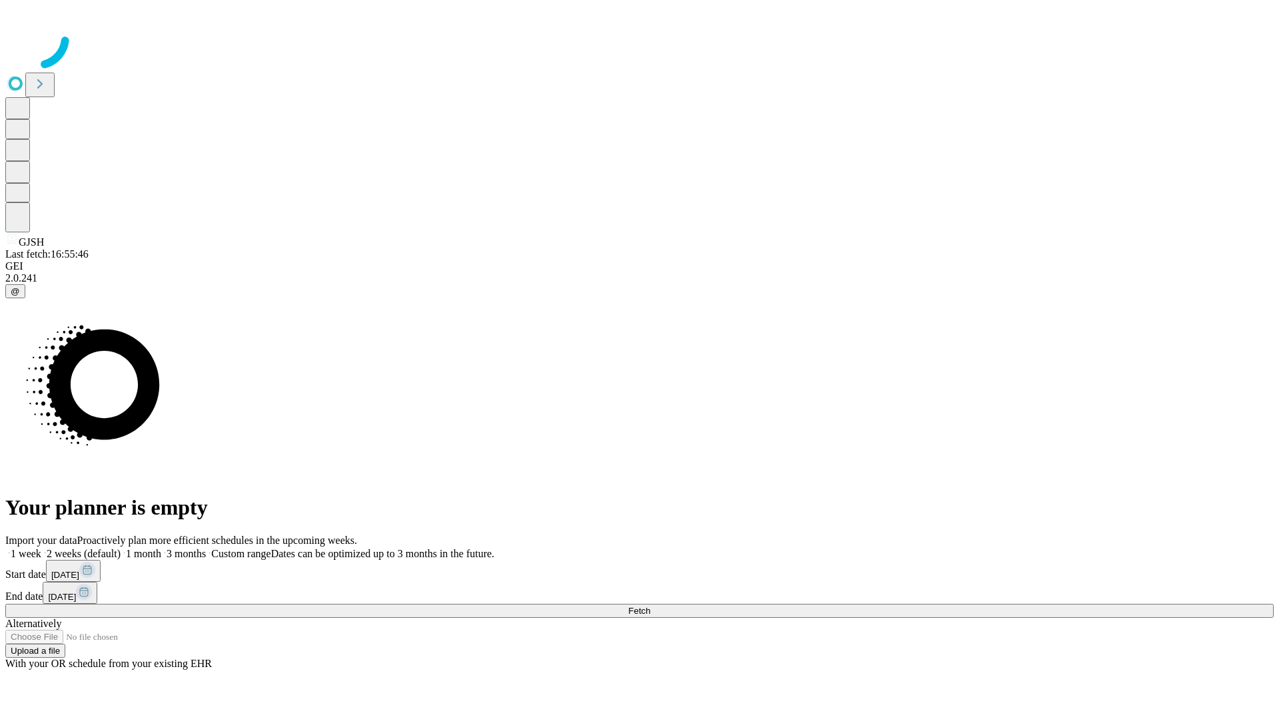 Image resolution: width=1279 pixels, height=719 pixels. I want to click on span: Last fetch: 16:55:46, so click(47, 254).